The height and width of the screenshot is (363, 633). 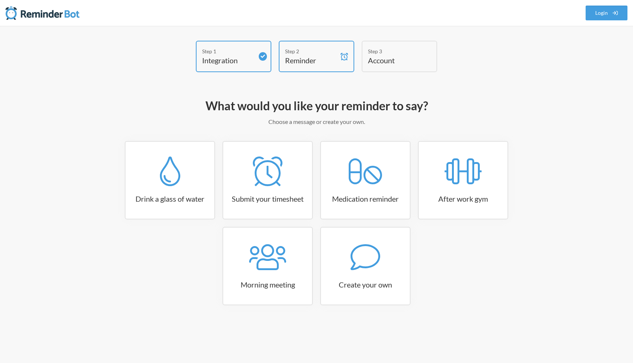 What do you see at coordinates (268, 199) in the screenshot?
I see `h3: Submit your timesheet` at bounding box center [268, 199].